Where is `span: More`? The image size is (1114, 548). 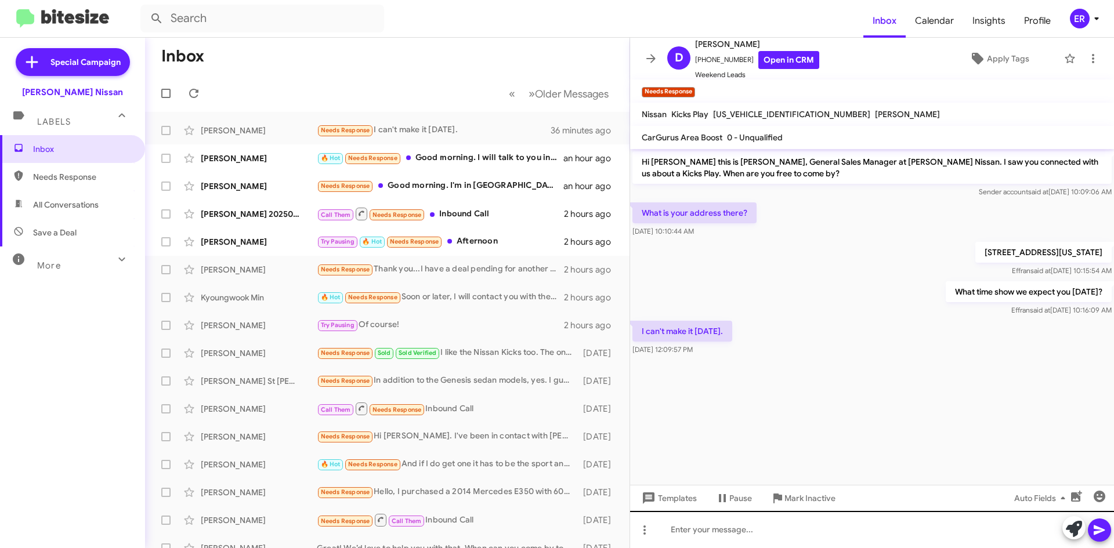 span: More is located at coordinates (49, 266).